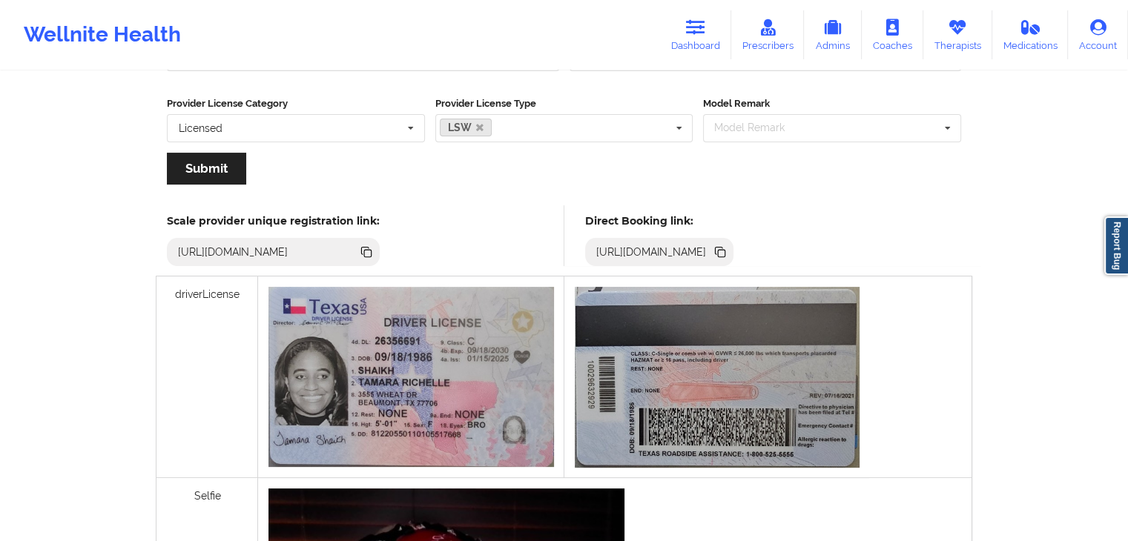 The height and width of the screenshot is (541, 1128). I want to click on a: Report Bug, so click(1116, 245).